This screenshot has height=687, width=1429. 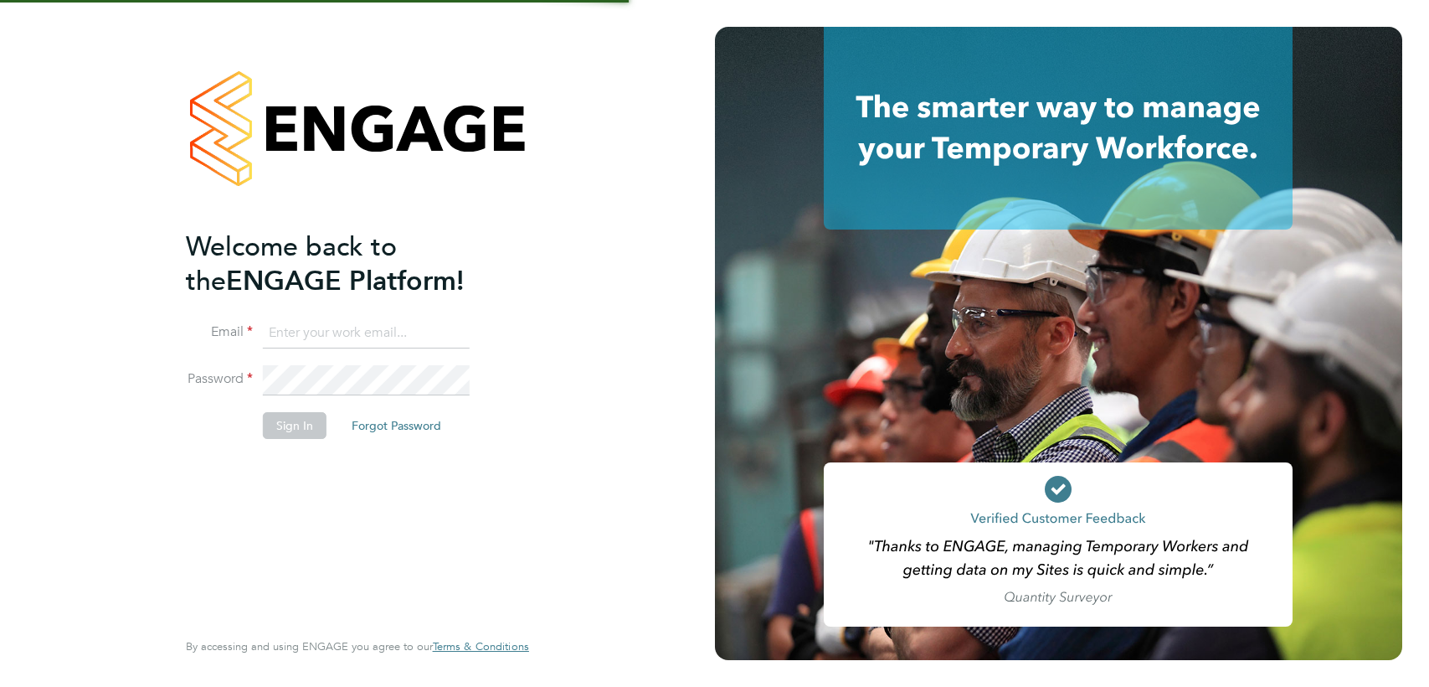 What do you see at coordinates (349, 264) in the screenshot?
I see `h2: ENGAGE Platform!` at bounding box center [349, 264].